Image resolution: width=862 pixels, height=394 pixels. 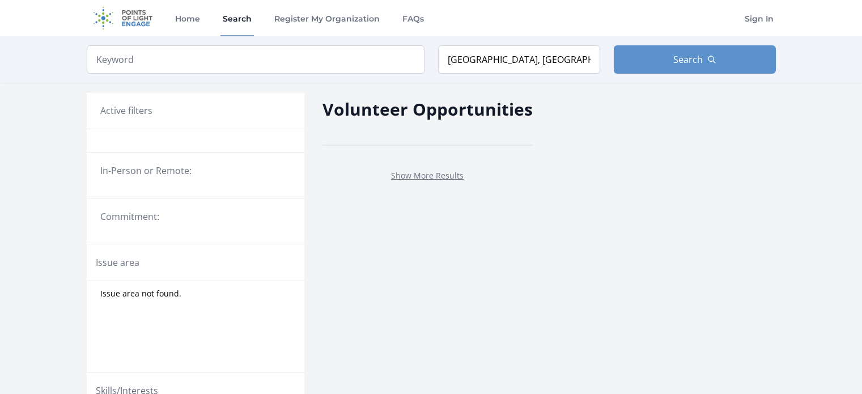 I want to click on legend: Issue area, so click(x=117, y=262).